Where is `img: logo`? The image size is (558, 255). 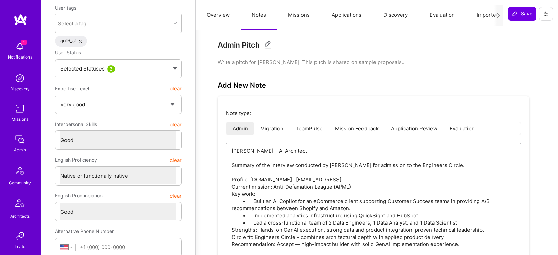 img: logo is located at coordinates (21, 20).